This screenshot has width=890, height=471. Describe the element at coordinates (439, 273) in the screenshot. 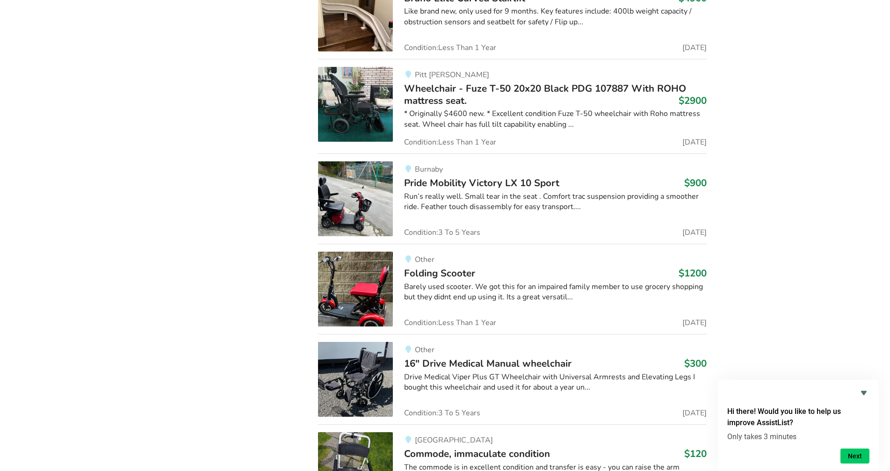

I see `span: Folding Scooter` at that location.